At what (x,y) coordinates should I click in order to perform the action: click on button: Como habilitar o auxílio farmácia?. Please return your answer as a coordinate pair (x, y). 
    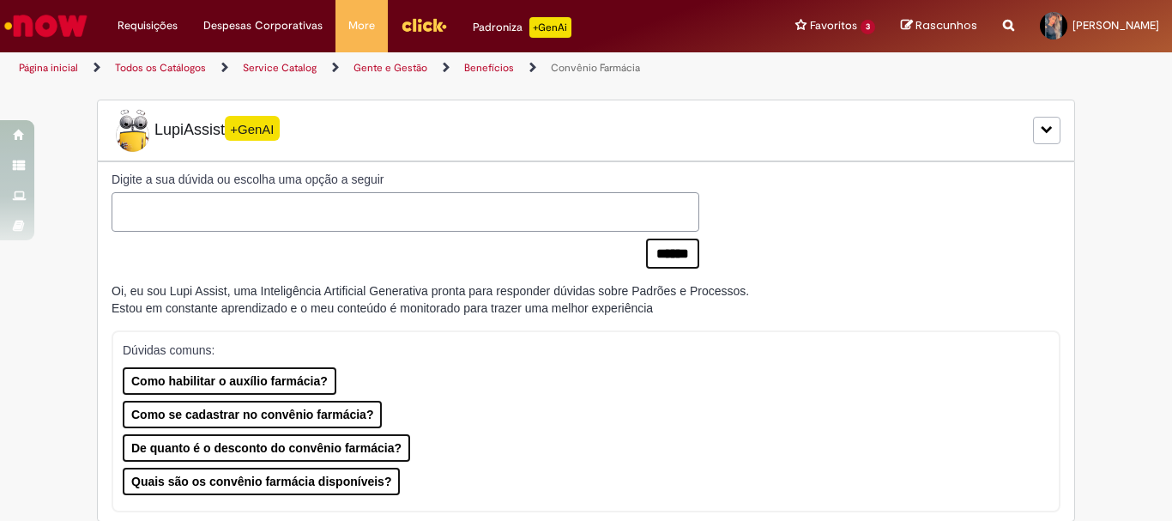
    Looking at the image, I should click on (229, 381).